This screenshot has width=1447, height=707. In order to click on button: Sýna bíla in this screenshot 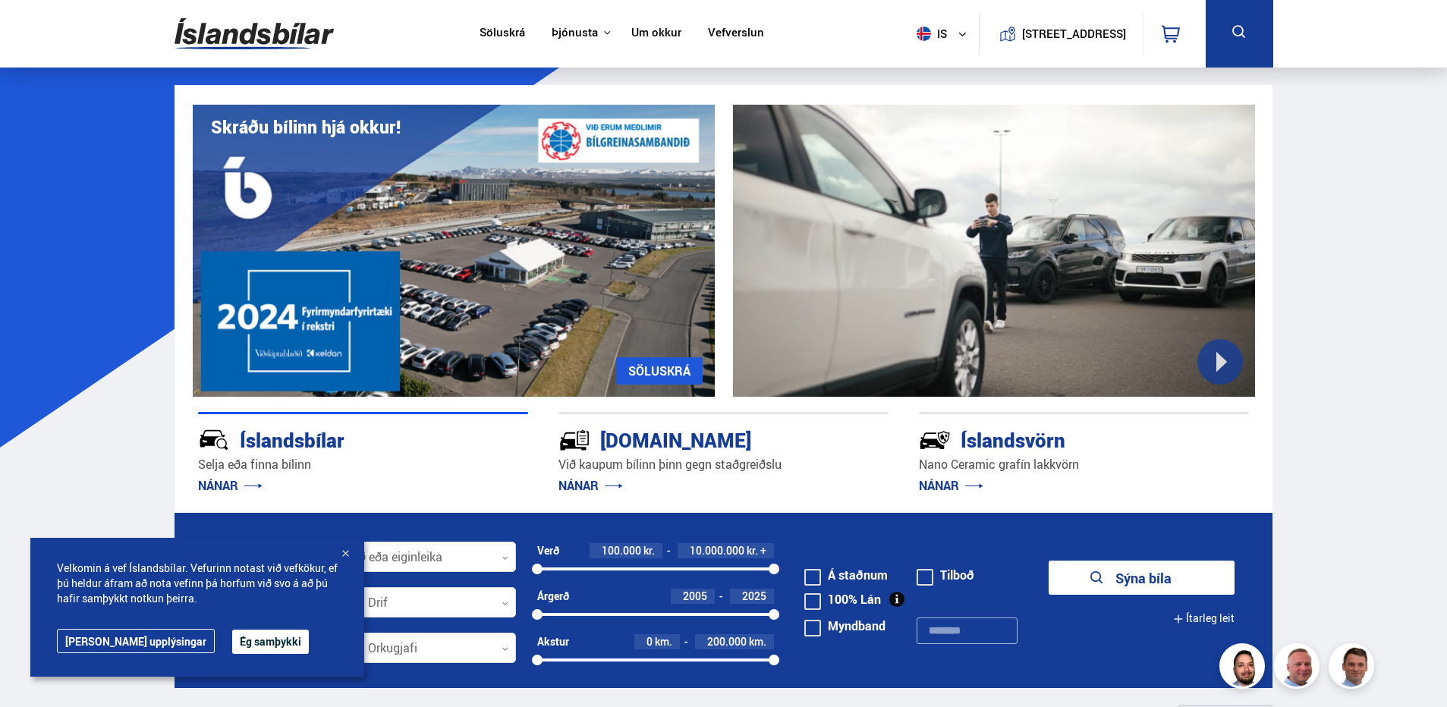, I will do `click(1141, 577)`.